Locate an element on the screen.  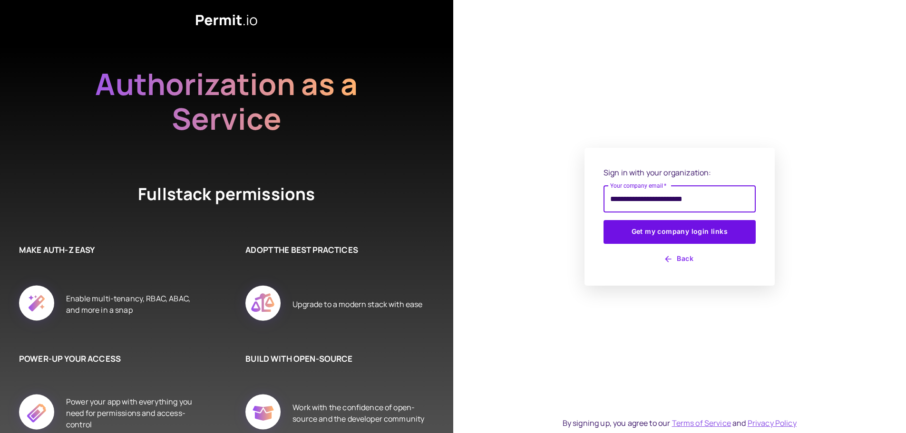
div: Upgrade to a modern stack with ease is located at coordinates (357, 305).